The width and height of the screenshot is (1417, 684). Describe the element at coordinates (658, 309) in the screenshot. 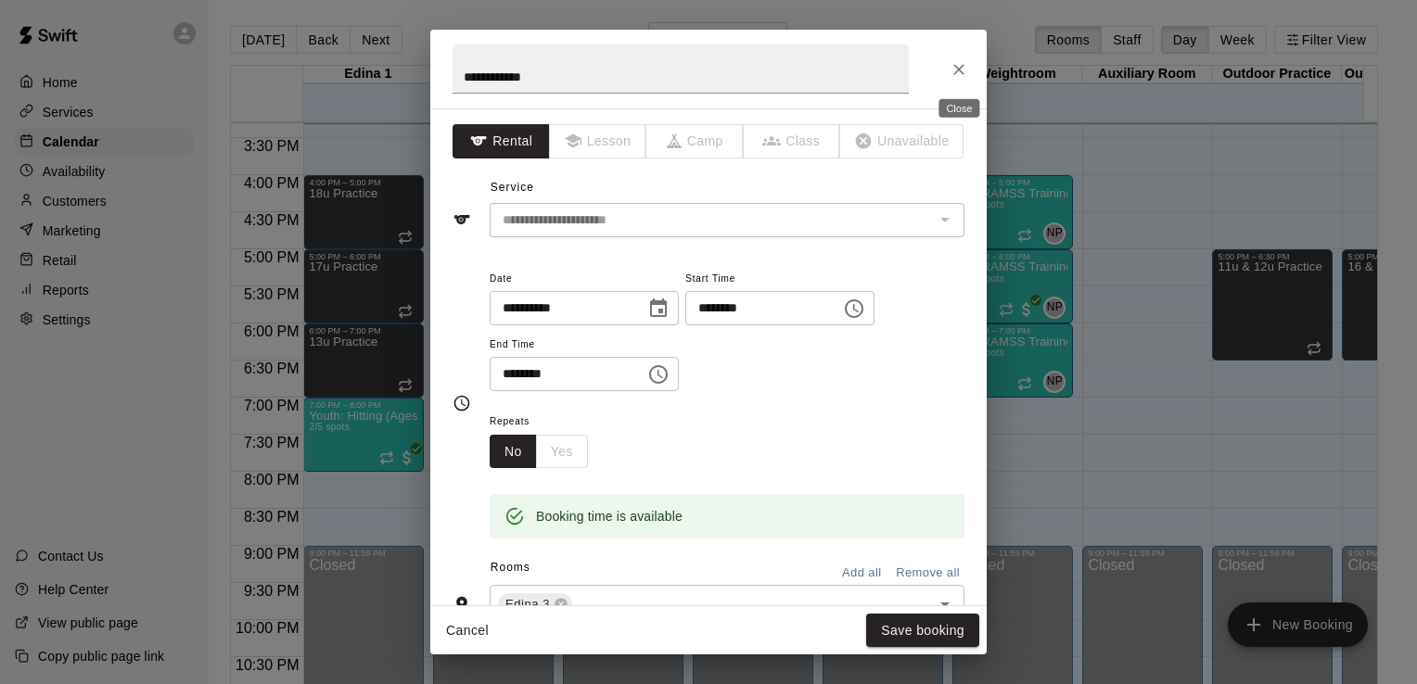

I see `button: Choose date, selected date is Sep 17, 2025` at that location.